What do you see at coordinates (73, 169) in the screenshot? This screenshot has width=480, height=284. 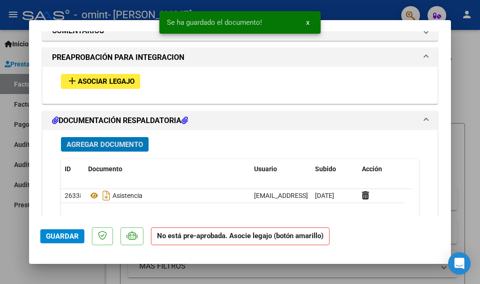 I see `datatable-header-cell: ID` at bounding box center [73, 169].